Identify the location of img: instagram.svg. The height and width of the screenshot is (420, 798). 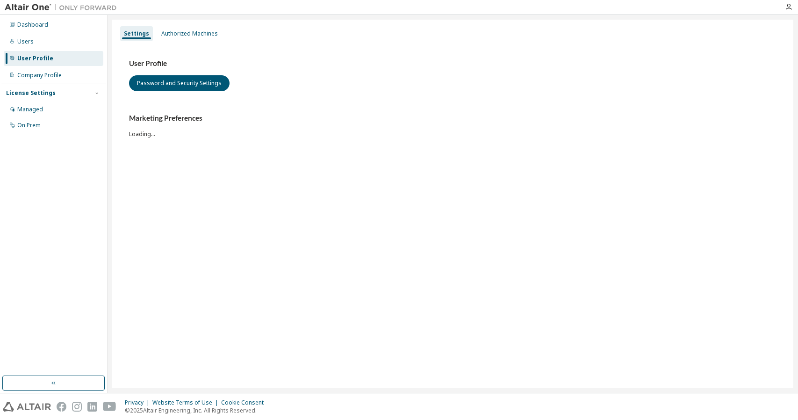
(77, 406).